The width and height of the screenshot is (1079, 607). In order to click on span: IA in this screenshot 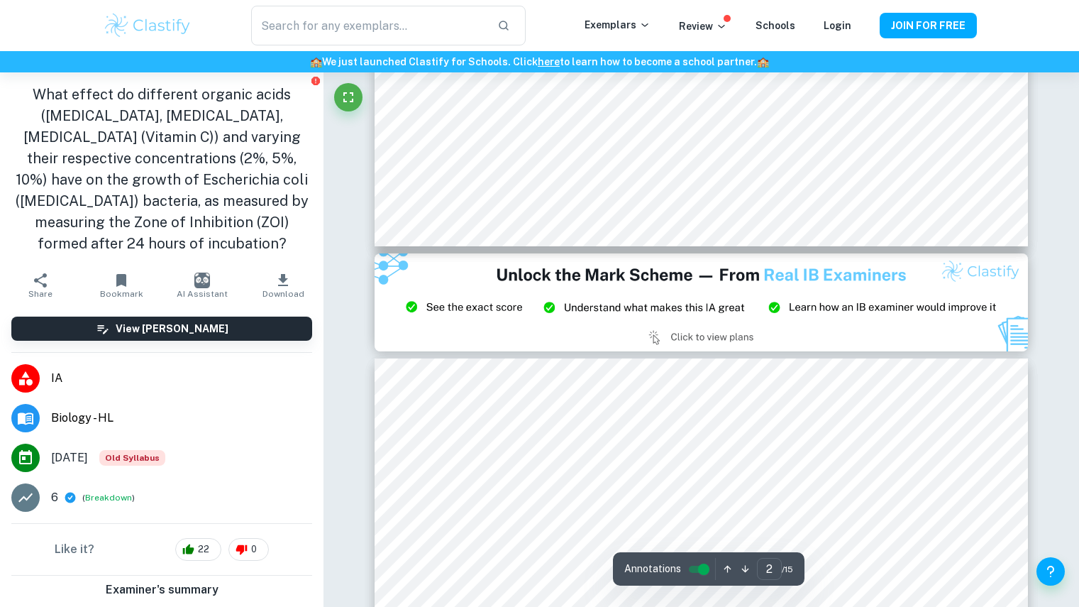, I will do `click(182, 378)`.